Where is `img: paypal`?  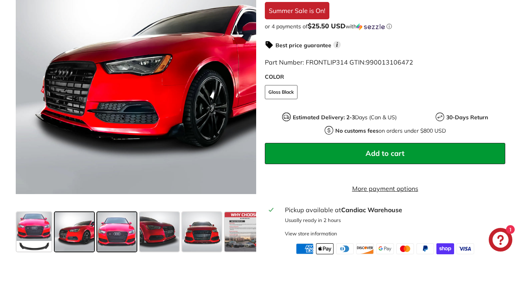
img: paypal is located at coordinates (425, 249).